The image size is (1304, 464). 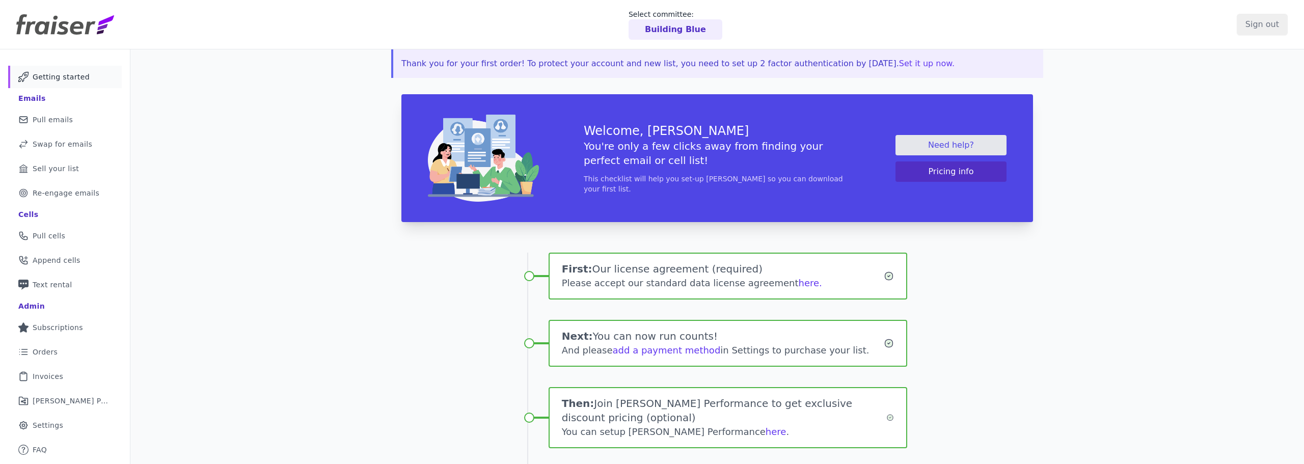 What do you see at coordinates (49, 236) in the screenshot?
I see `span: Pull cells` at bounding box center [49, 236].